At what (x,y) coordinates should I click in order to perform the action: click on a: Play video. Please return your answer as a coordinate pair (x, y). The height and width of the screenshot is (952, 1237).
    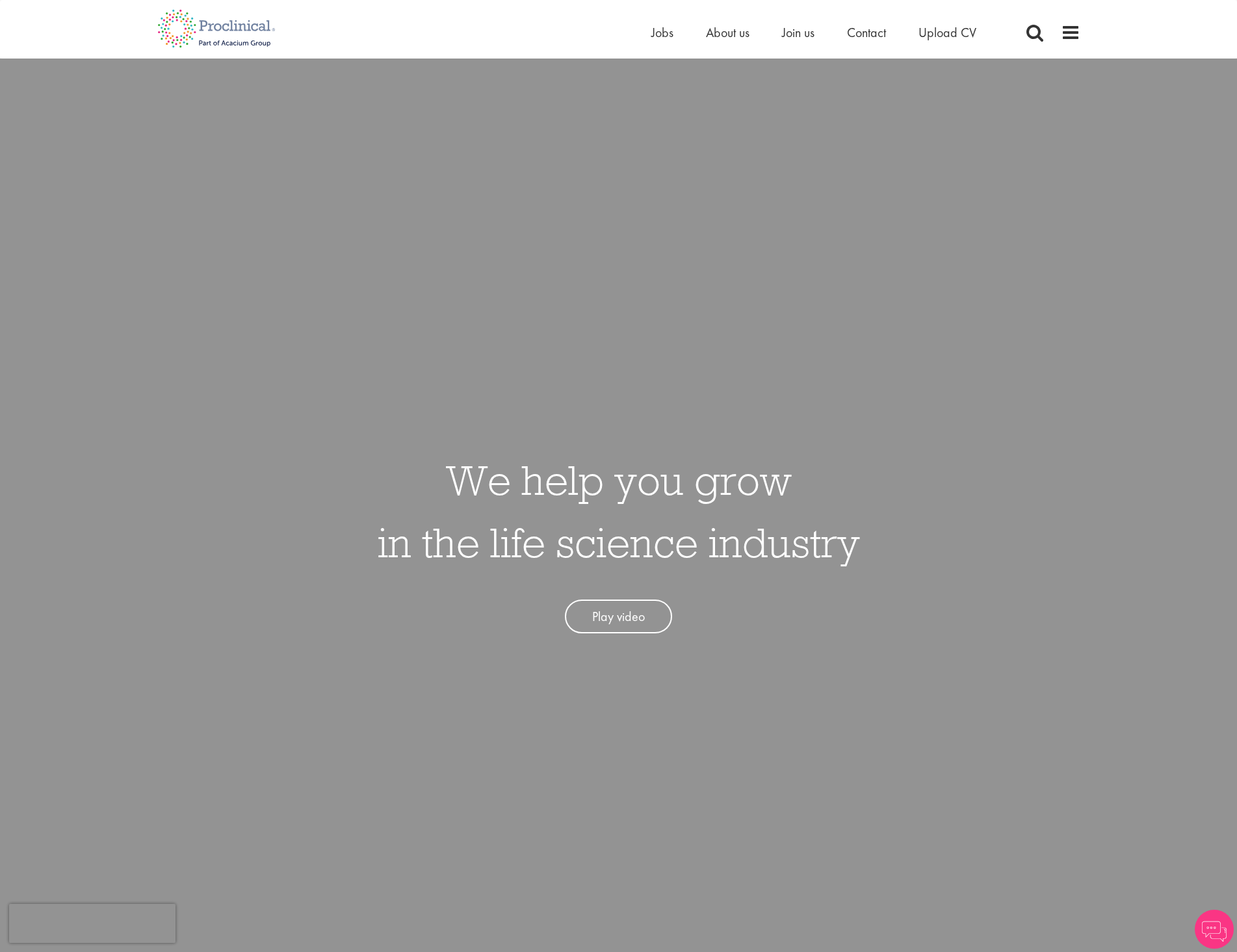
    Looking at the image, I should click on (618, 616).